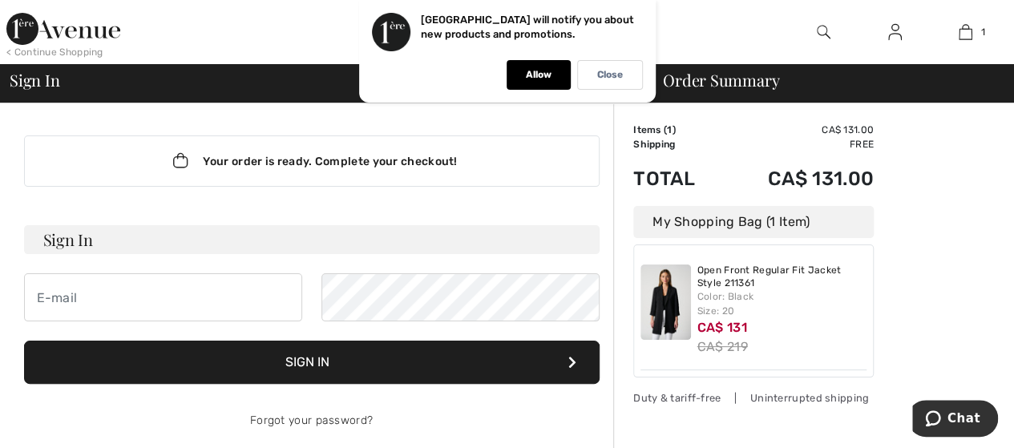 The width and height of the screenshot is (1014, 448). Describe the element at coordinates (678, 130) in the screenshot. I see `td: Items ( )` at that location.